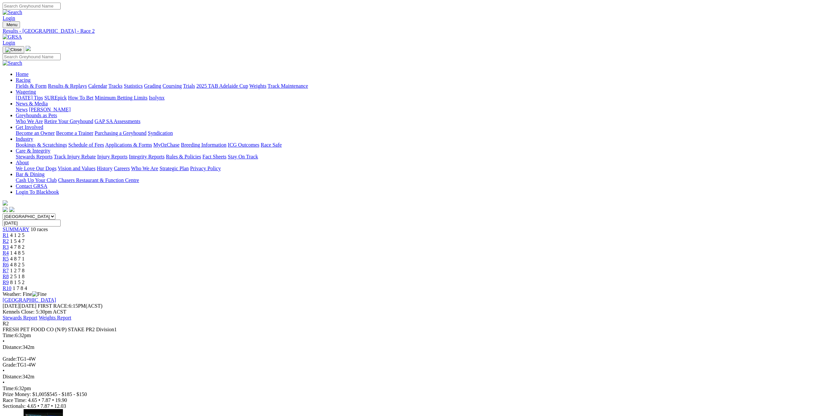 This screenshot has width=834, height=416. I want to click on a: Stay On Track, so click(243, 157).